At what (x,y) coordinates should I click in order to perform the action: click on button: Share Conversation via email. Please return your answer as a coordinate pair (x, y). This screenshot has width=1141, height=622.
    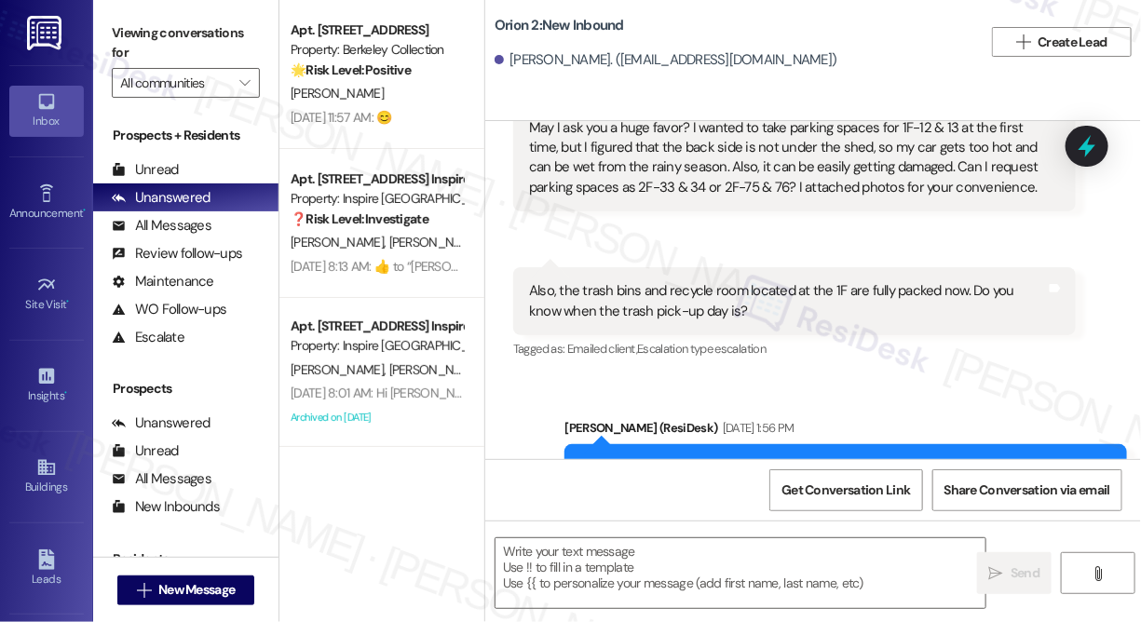
    Looking at the image, I should click on (1028, 490).